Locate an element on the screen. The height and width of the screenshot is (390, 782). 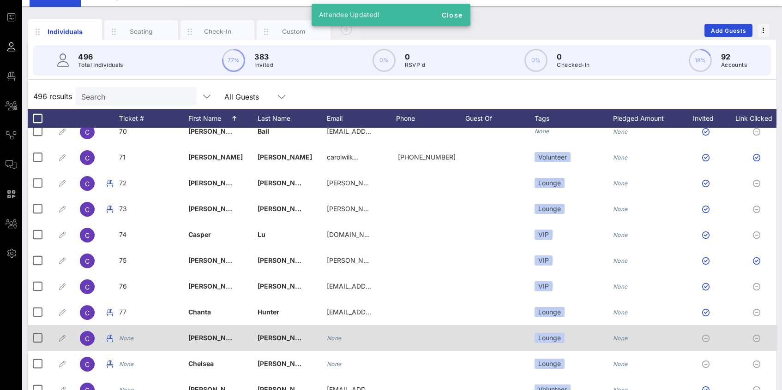
div: Check-In is located at coordinates (217, 31).